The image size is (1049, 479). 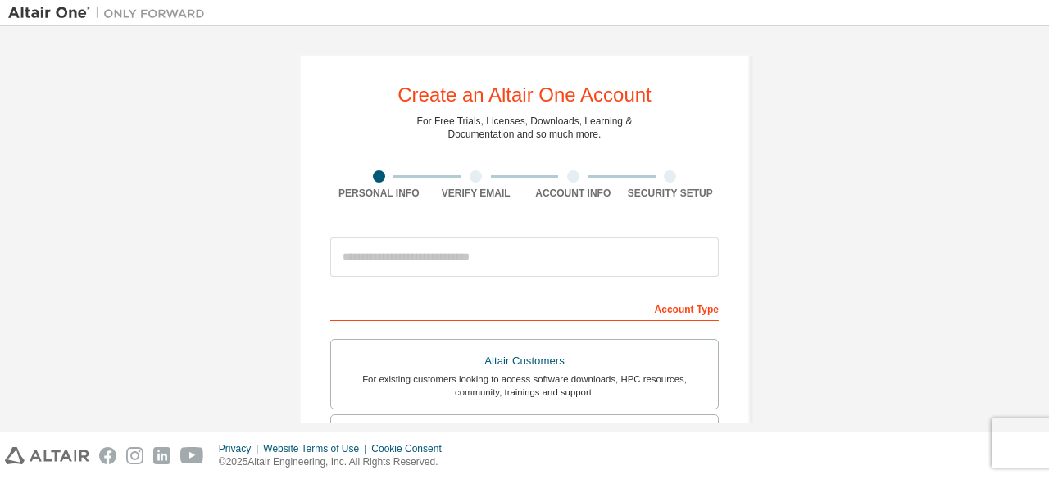 What do you see at coordinates (670, 193) in the screenshot?
I see `div: Security Setup` at bounding box center [670, 193].